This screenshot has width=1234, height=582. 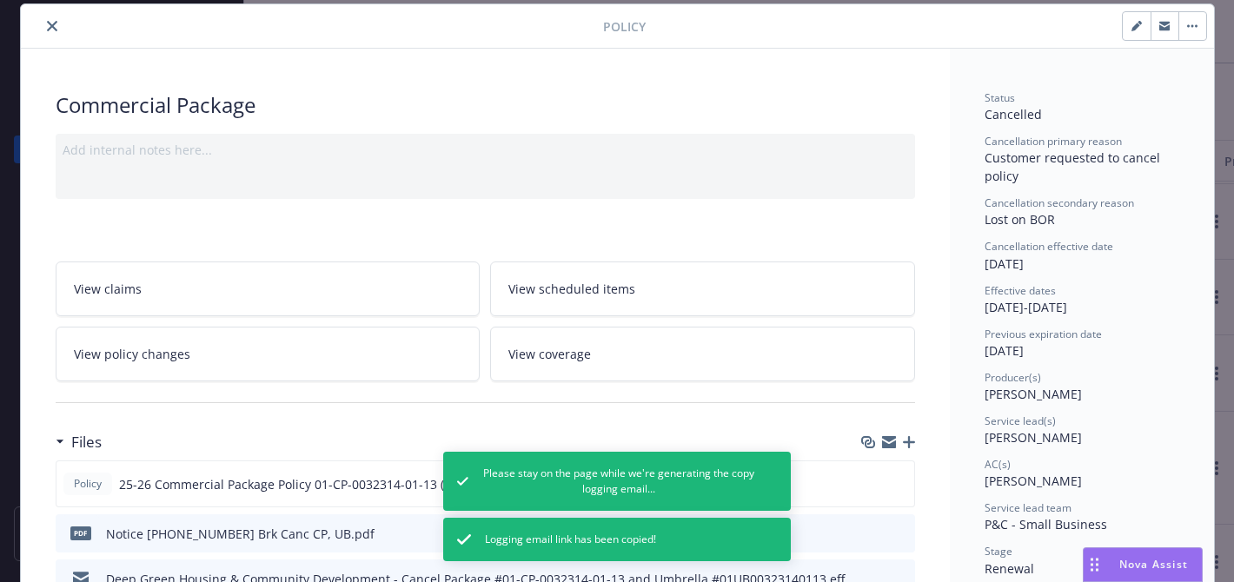 I want to click on div: Commercial Package, so click(x=485, y=105).